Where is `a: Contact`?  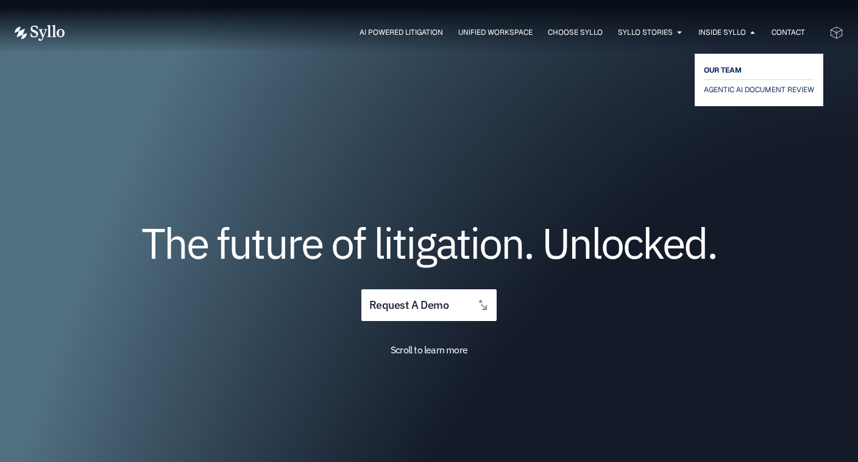 a: Contact is located at coordinates (788, 32).